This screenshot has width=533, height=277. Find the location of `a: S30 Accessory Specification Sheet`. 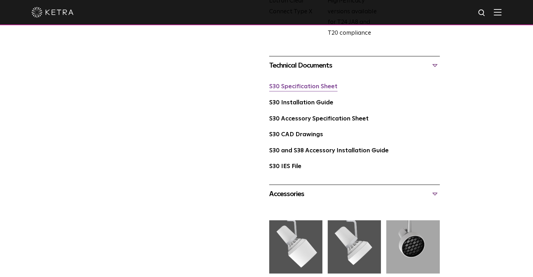

a: S30 Accessory Specification Sheet is located at coordinates (319, 119).